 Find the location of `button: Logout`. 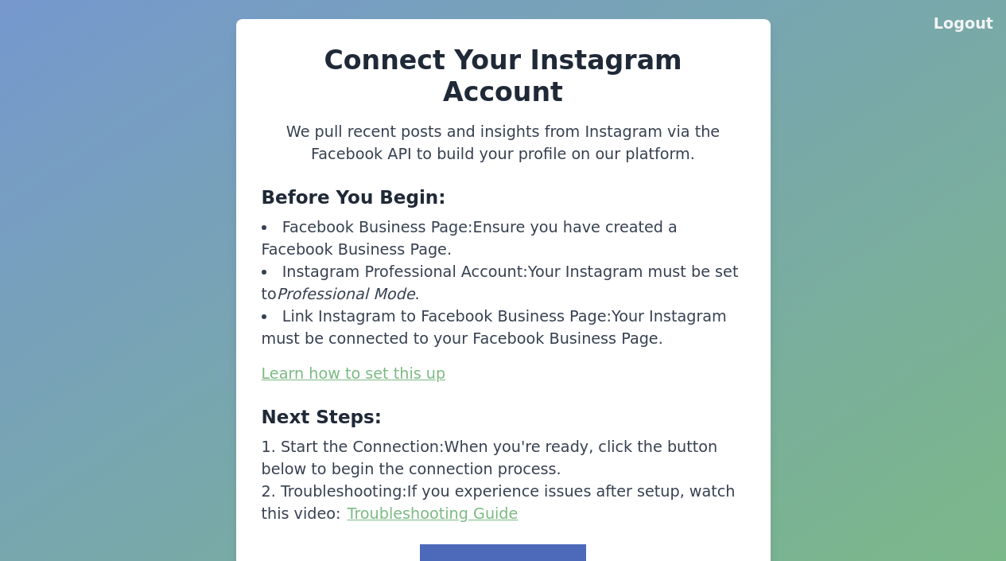

button: Logout is located at coordinates (963, 24).